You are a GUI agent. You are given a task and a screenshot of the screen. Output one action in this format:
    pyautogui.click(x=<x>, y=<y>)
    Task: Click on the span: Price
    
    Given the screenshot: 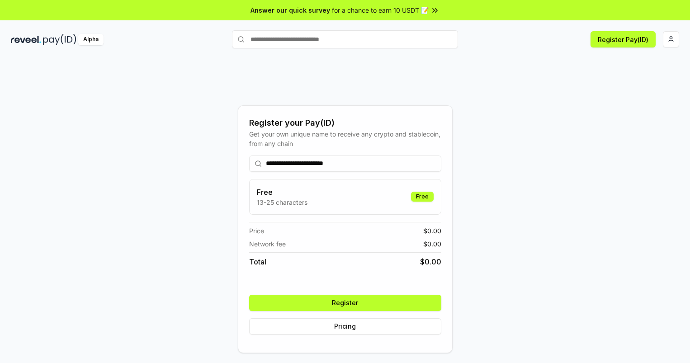 What is the action you would take?
    pyautogui.click(x=257, y=231)
    